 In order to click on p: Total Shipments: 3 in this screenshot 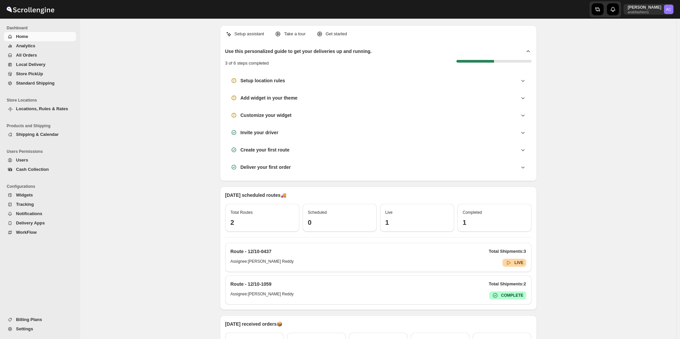, I will do `click(507, 252)`.